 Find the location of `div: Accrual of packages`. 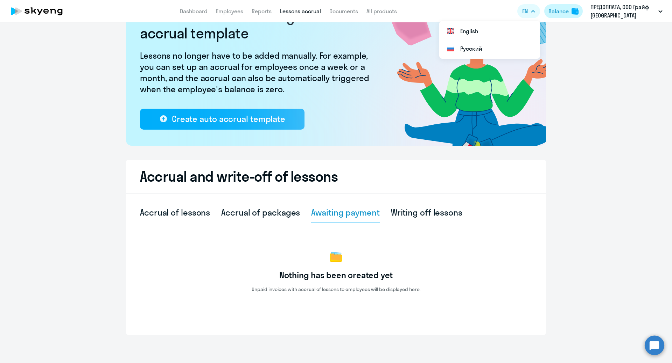

div: Accrual of packages is located at coordinates (260, 213).